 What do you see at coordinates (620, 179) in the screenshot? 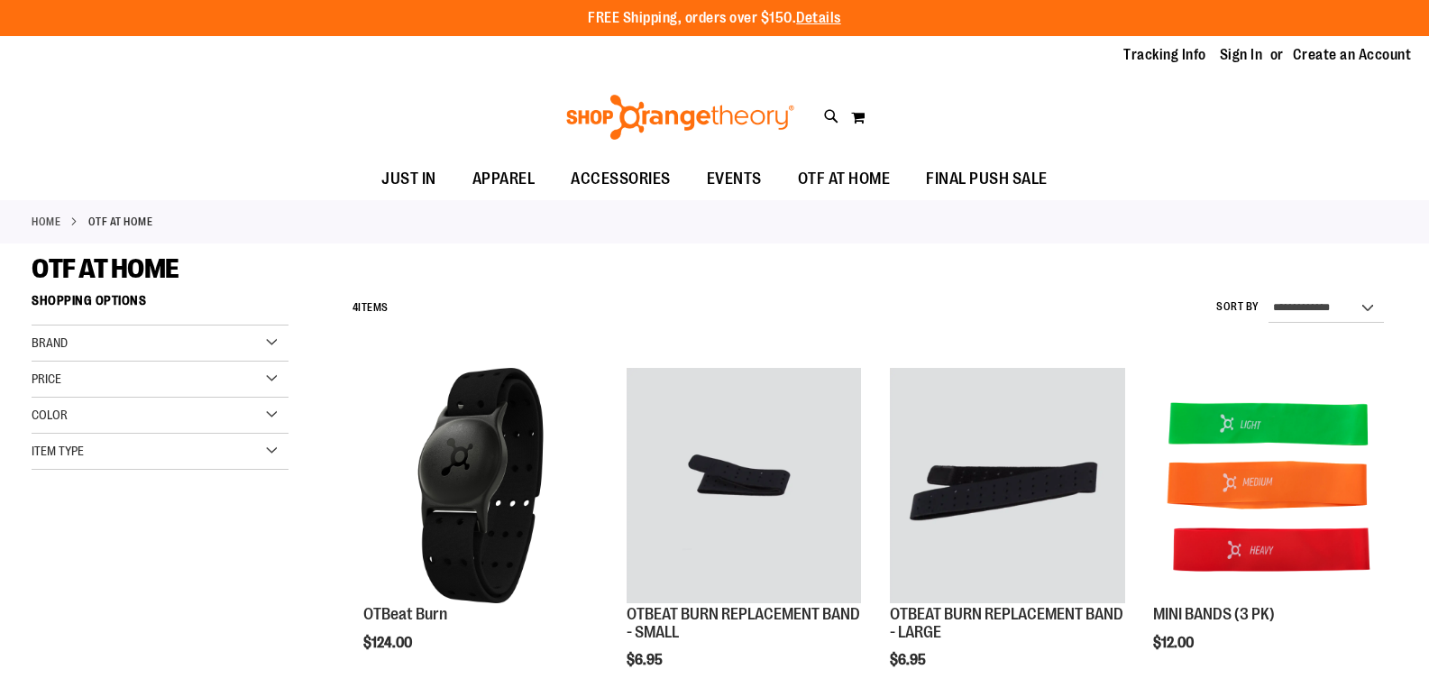
I see `span: ACCESSORIES` at bounding box center [620, 179].